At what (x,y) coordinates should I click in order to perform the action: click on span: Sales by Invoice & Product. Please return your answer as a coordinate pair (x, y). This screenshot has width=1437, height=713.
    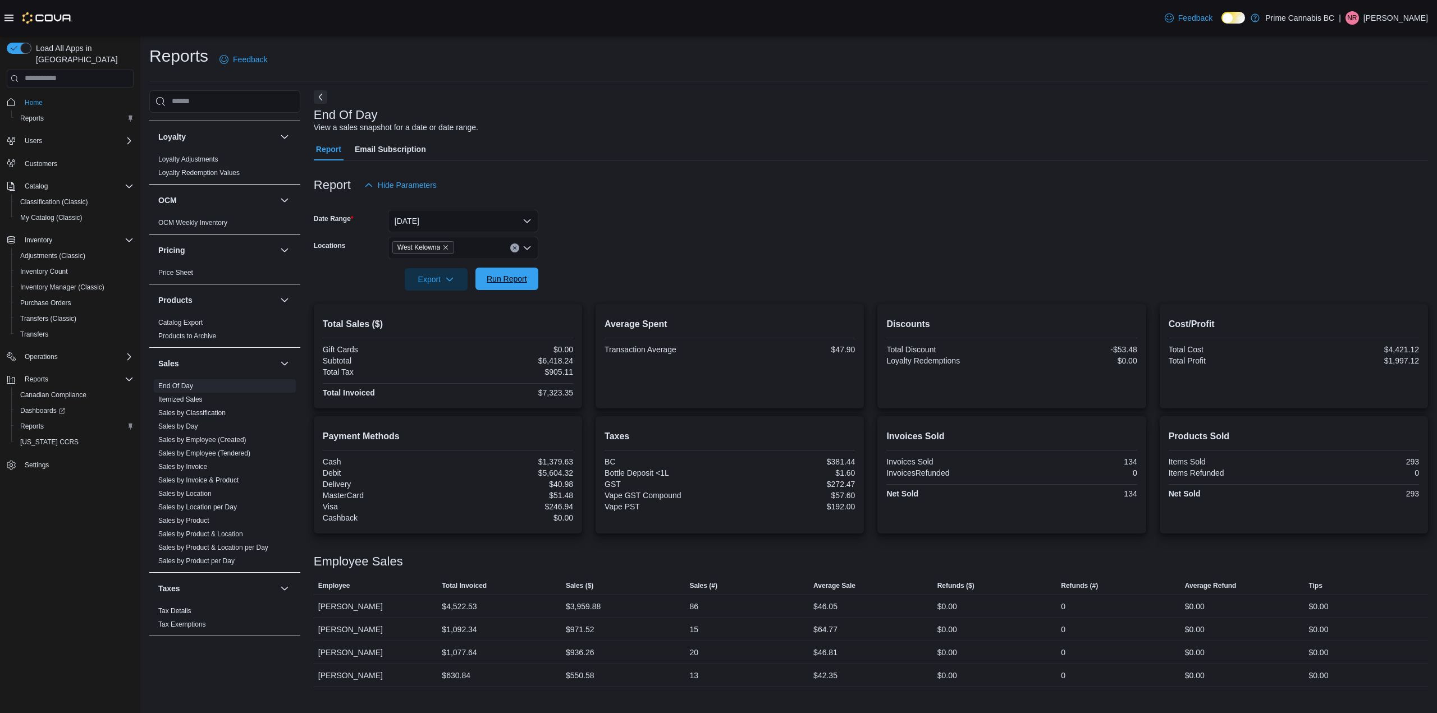
    Looking at the image, I should click on (198, 480).